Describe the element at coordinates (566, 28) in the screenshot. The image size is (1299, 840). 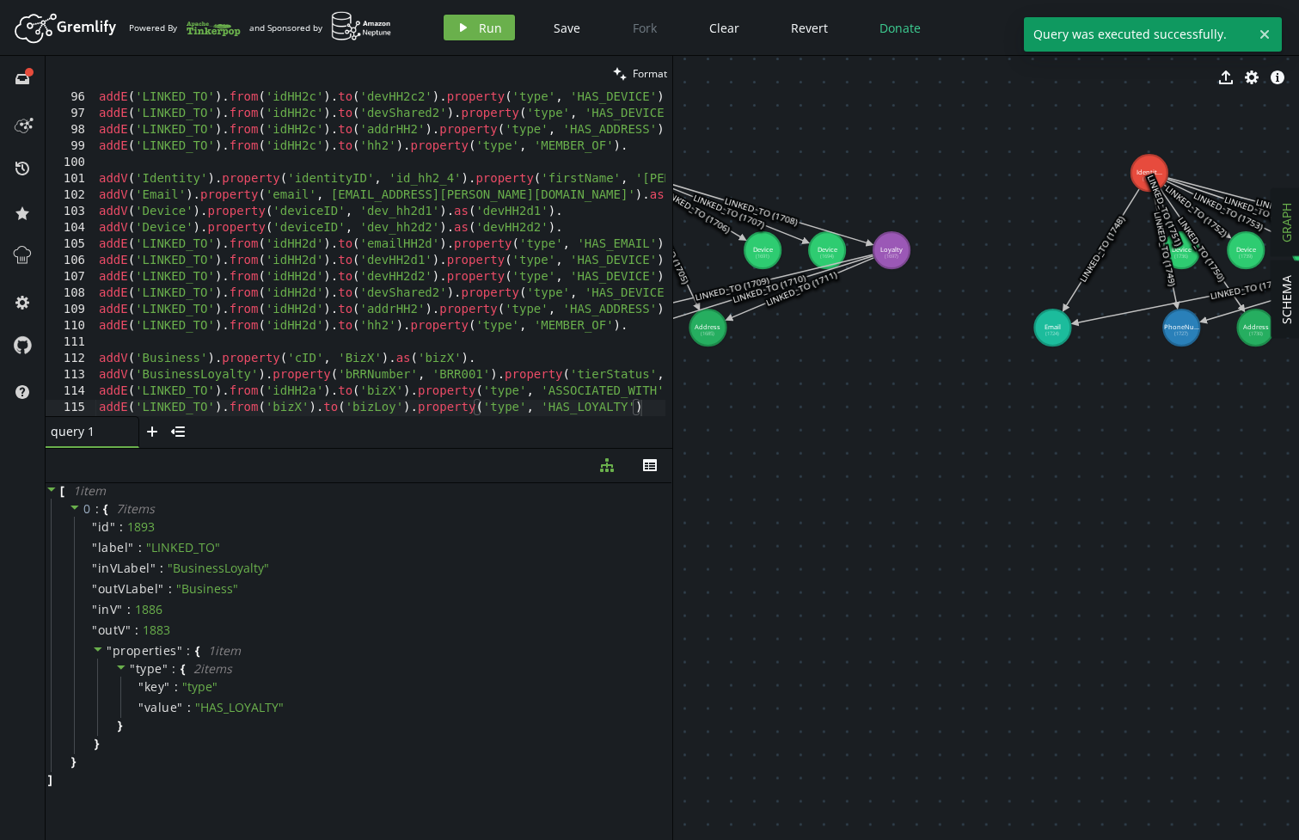
I see `span: Save` at that location.